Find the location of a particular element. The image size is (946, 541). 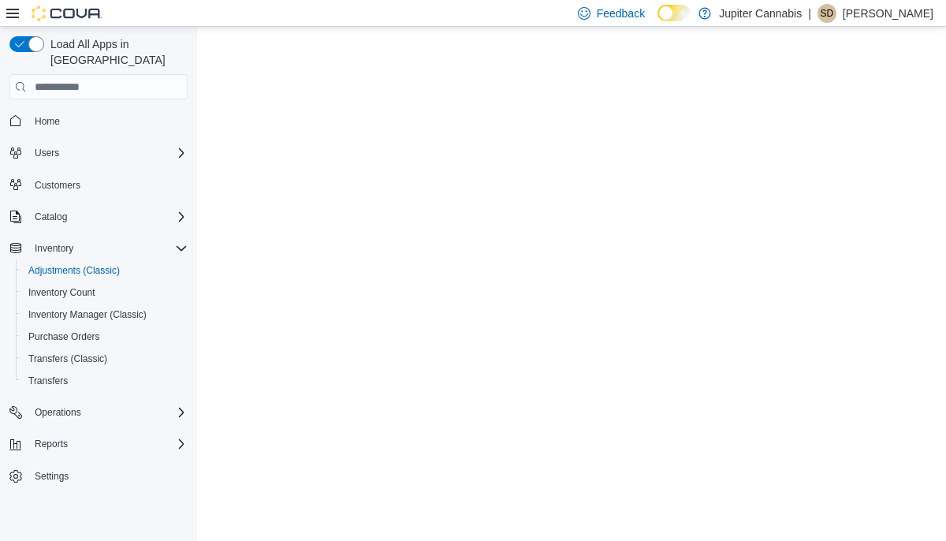

a: Inventory Count is located at coordinates (61, 292).